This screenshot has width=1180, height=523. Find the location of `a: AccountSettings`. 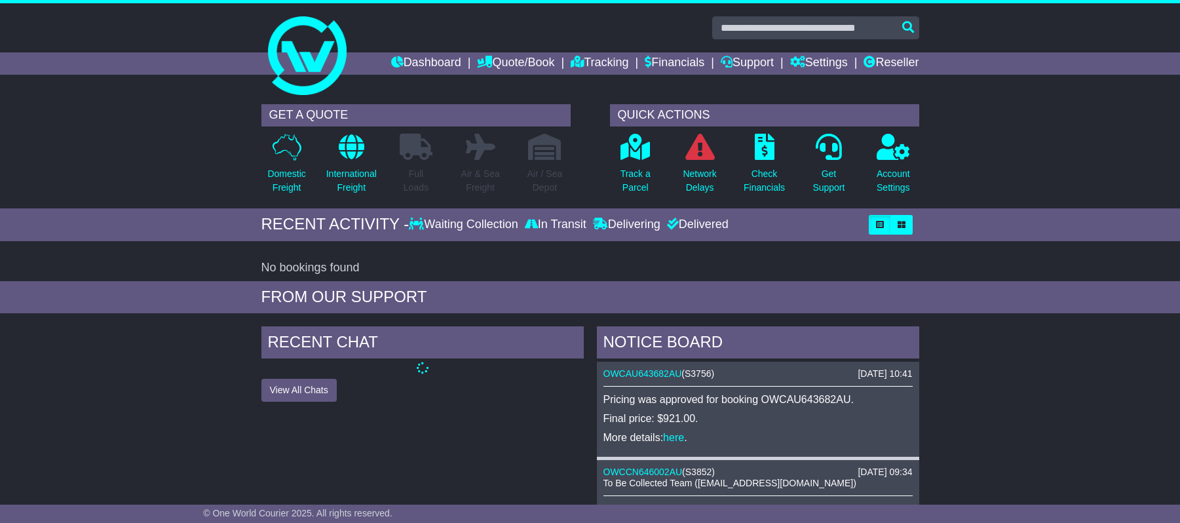

a: AccountSettings is located at coordinates (893, 167).